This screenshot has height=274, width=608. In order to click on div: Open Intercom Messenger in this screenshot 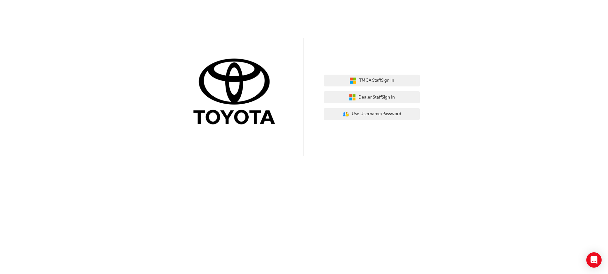, I will do `click(594, 260)`.